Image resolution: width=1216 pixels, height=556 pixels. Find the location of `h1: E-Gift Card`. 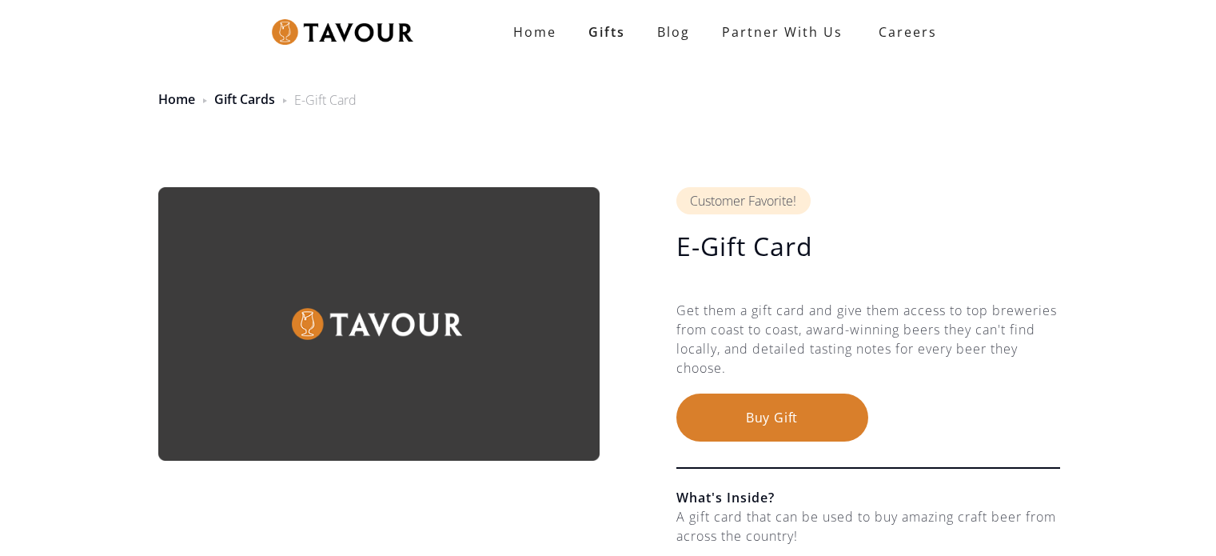

h1: E-Gift Card is located at coordinates (869, 246).